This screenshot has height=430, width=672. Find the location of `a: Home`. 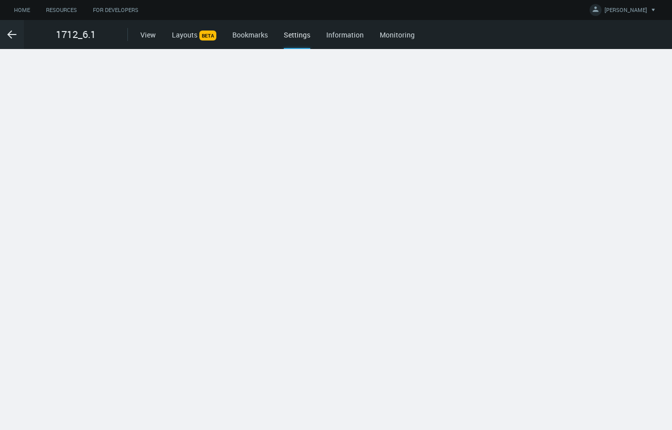

a: Home is located at coordinates (22, 10).